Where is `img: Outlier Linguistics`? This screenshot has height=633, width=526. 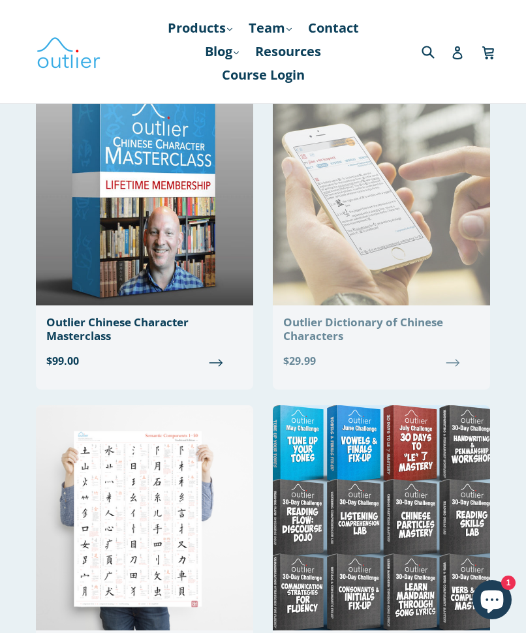 img: Outlier Linguistics is located at coordinates (69, 52).